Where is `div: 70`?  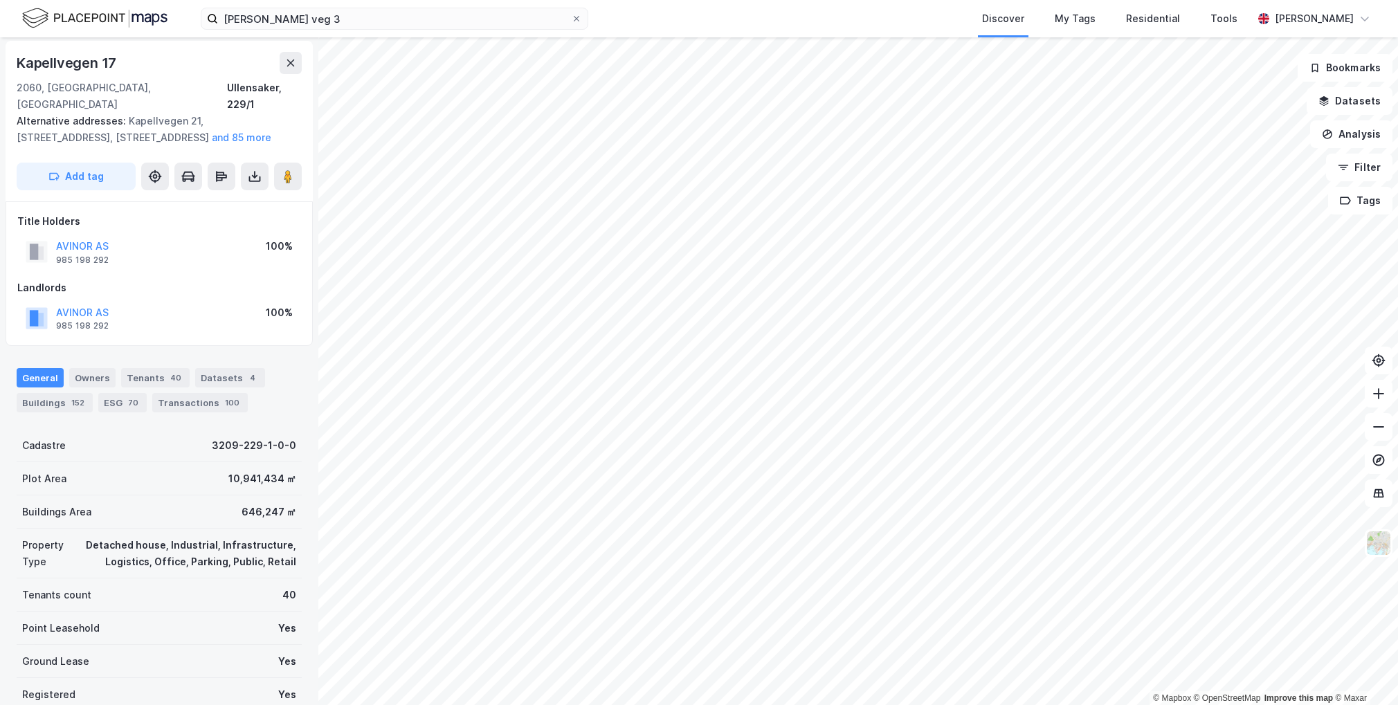
div: 70 is located at coordinates (133, 403).